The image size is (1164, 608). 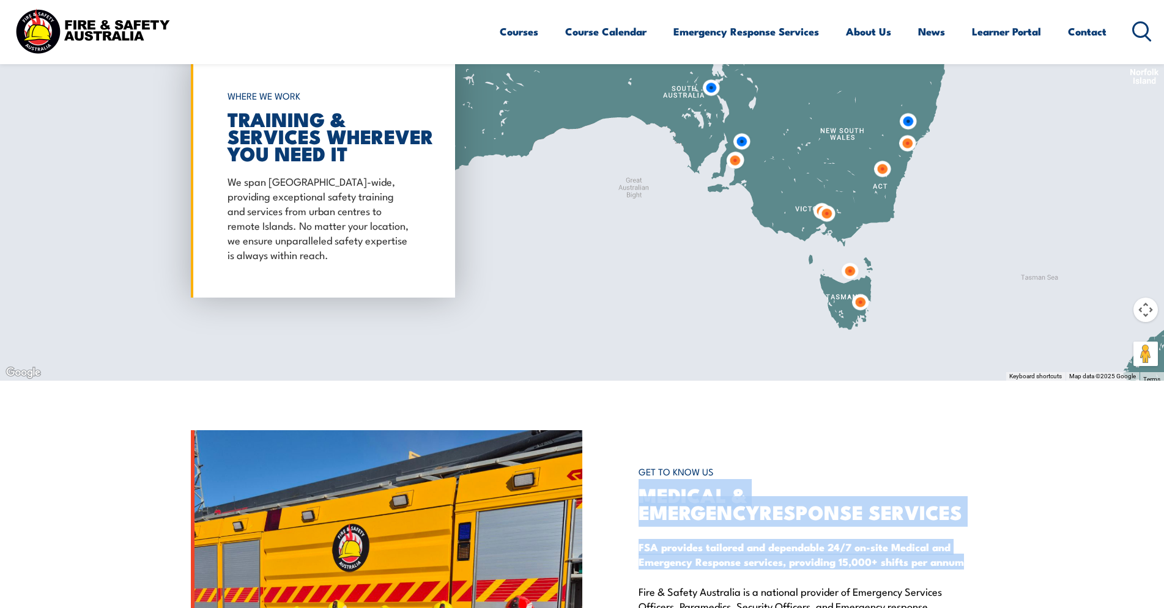 I want to click on span: Map data ©2025 Google, so click(x=1102, y=376).